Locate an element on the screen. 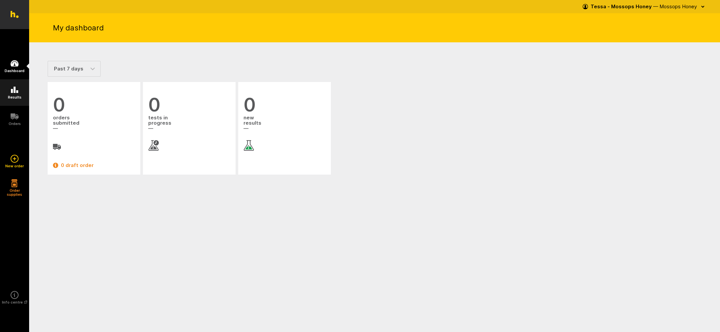  button: Tessa - Mossops Honey — Mossops Honey is located at coordinates (644, 7).